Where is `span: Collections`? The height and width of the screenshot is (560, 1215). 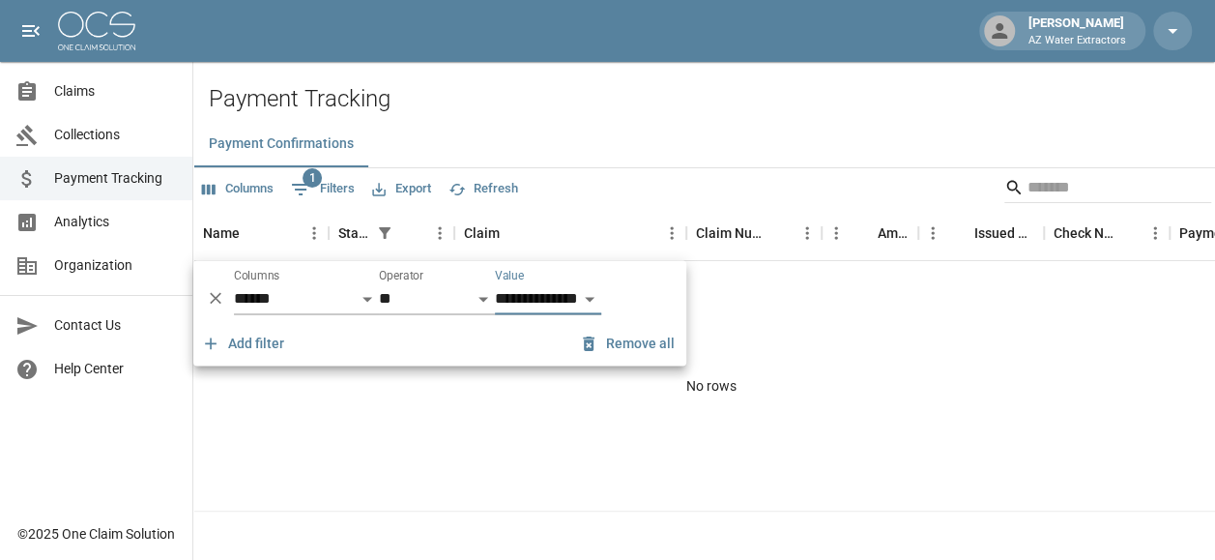
span: Collections is located at coordinates (115, 134).